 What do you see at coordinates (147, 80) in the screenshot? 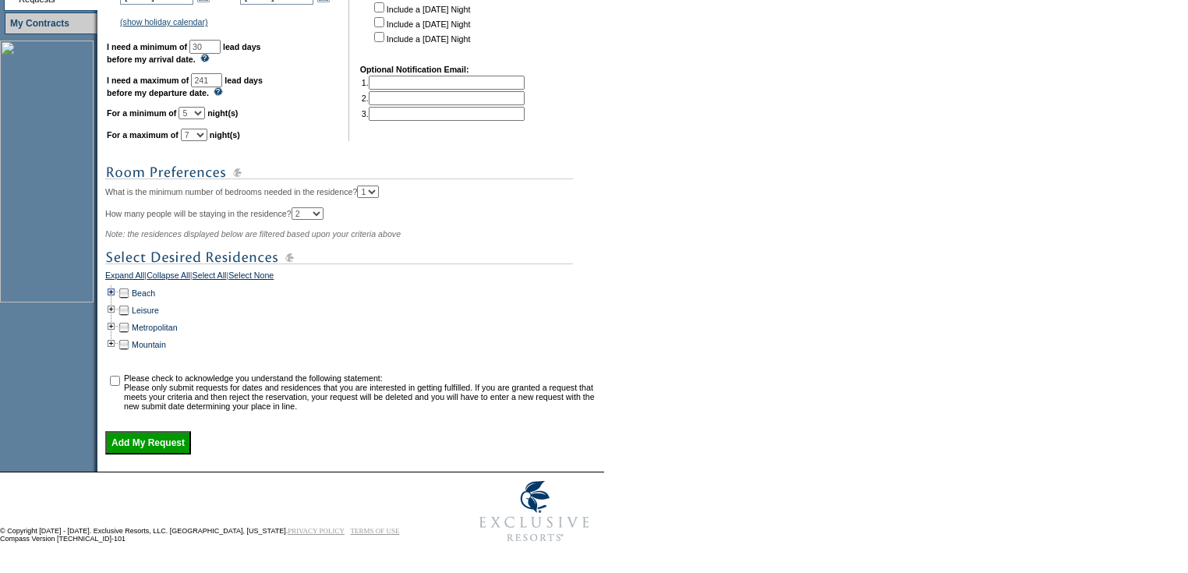
I see `b: I need a maximum of` at bounding box center [147, 80].